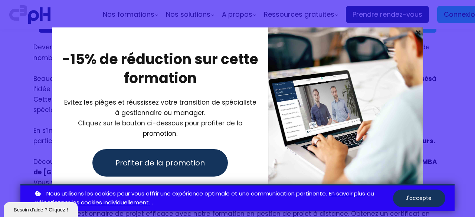 This screenshot has height=217, width=475. What do you see at coordinates (187, 194) in the screenshot?
I see `span: Nous utilisons les cookies pour vous offrir une expérience optimale et une communication pertinente.` at bounding box center [187, 194].